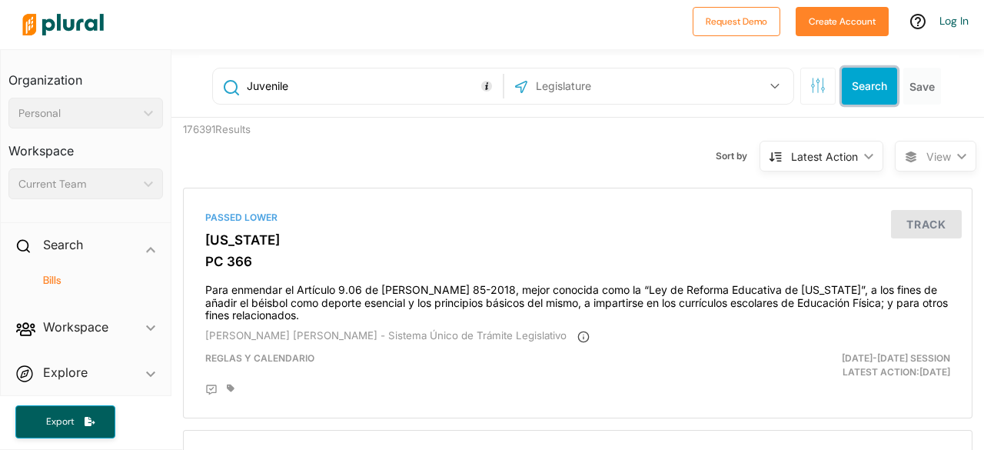 Image resolution: width=984 pixels, height=450 pixels. Describe the element at coordinates (89, 280) in the screenshot. I see `a: Bills` at that location.